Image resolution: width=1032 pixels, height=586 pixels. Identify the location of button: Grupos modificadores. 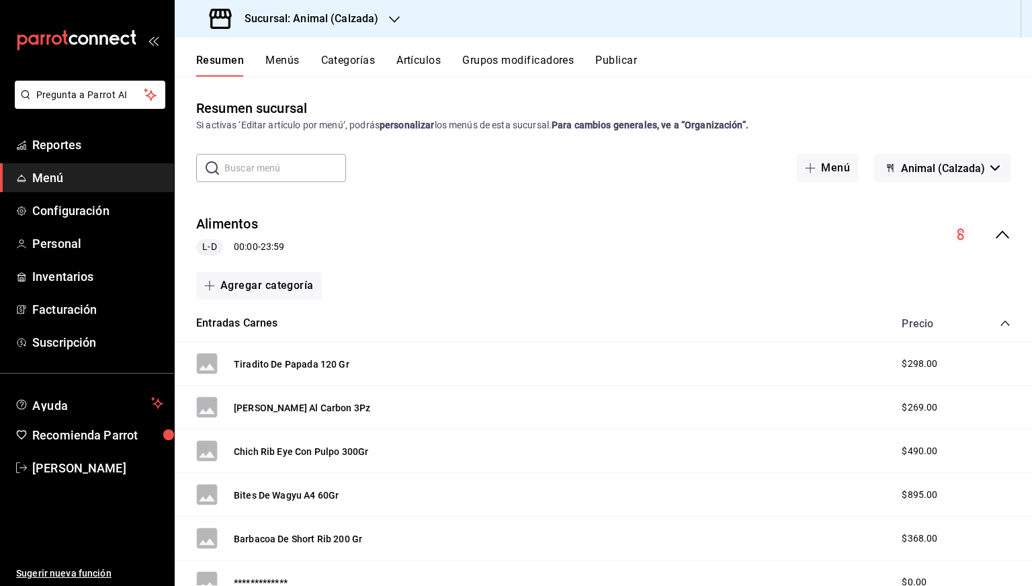
(518, 65).